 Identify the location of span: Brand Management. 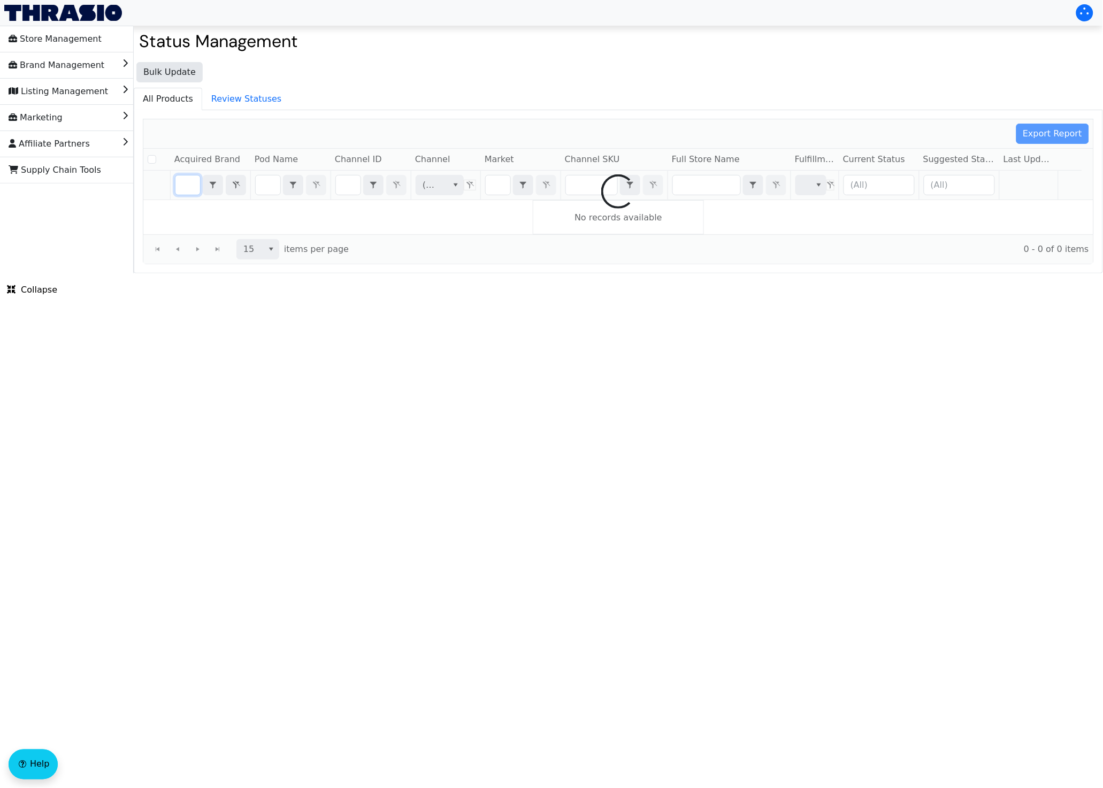
(56, 65).